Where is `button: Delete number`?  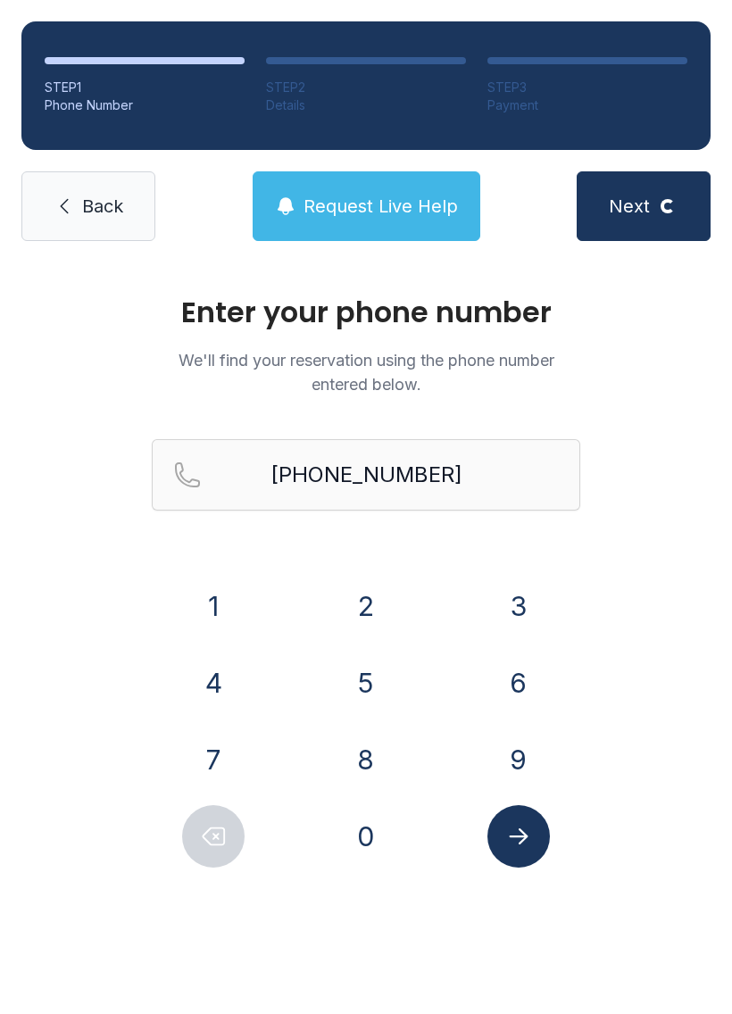
button: Delete number is located at coordinates (213, 837).